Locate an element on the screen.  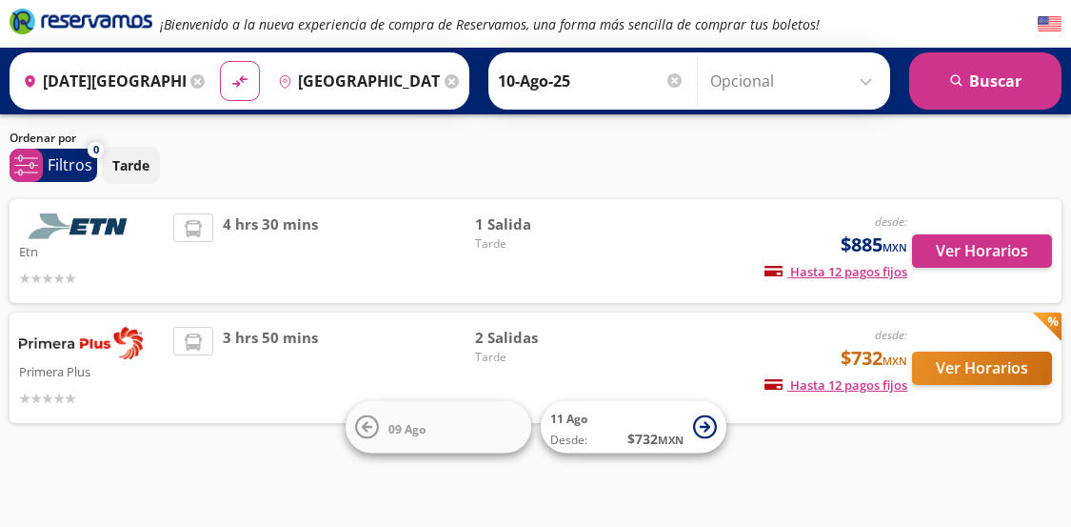
input: Opcional is located at coordinates (795, 81).